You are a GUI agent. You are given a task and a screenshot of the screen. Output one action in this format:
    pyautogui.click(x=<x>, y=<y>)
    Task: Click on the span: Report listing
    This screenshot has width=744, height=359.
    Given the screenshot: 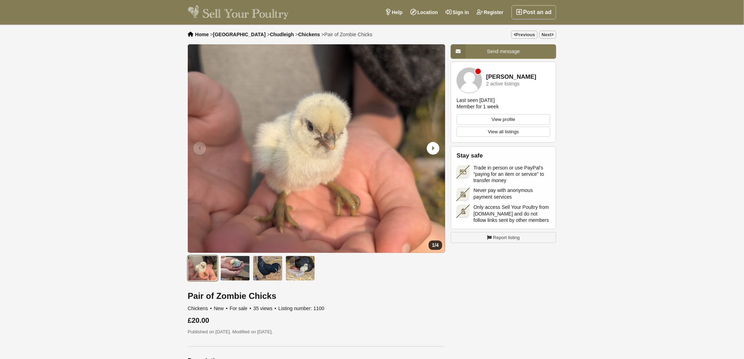 What is the action you would take?
    pyautogui.click(x=507, y=238)
    